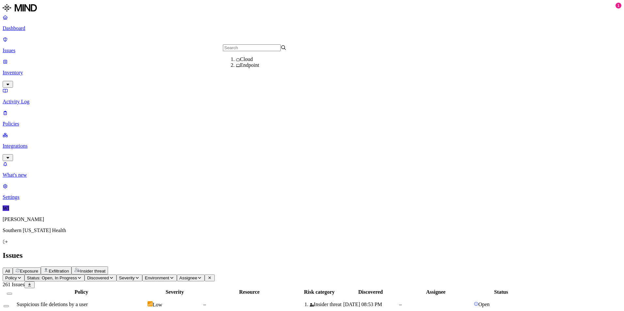 The width and height of the screenshot is (624, 311). I want to click on div: Insider threat, so click(326, 305).